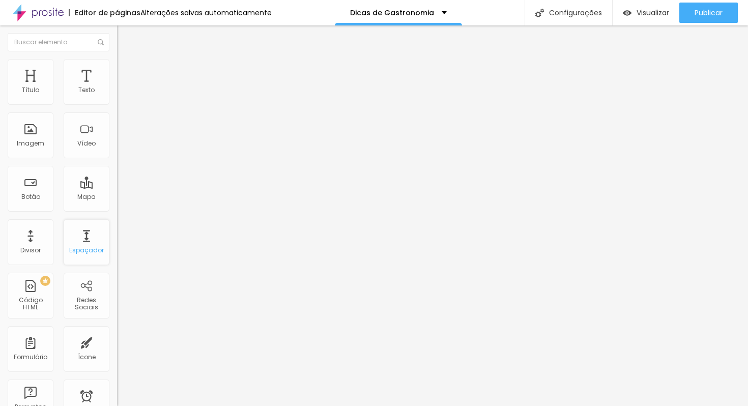  I want to click on input: Buscar elemento, so click(59, 42).